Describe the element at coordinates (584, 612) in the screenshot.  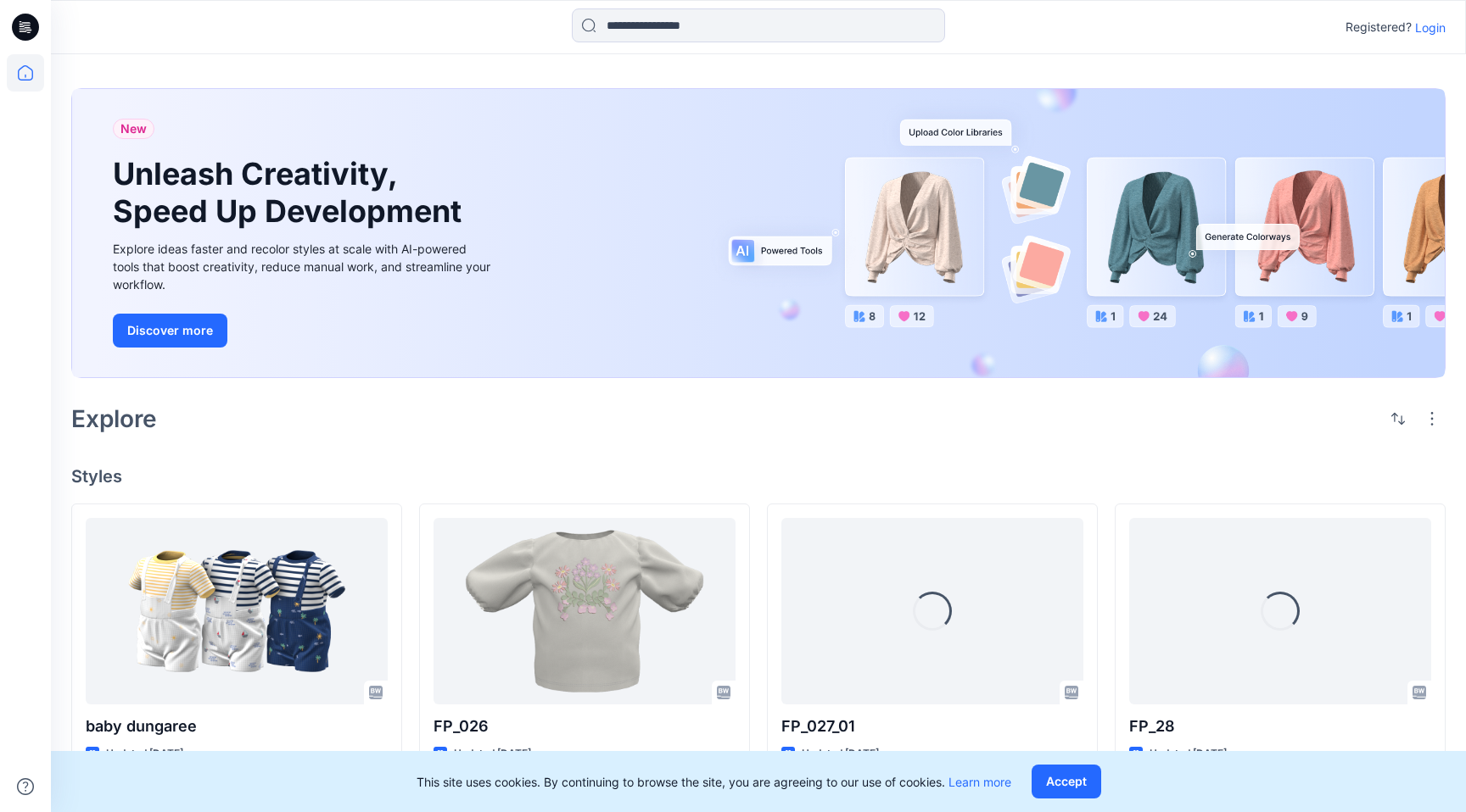
I see `a: FP_026` at that location.